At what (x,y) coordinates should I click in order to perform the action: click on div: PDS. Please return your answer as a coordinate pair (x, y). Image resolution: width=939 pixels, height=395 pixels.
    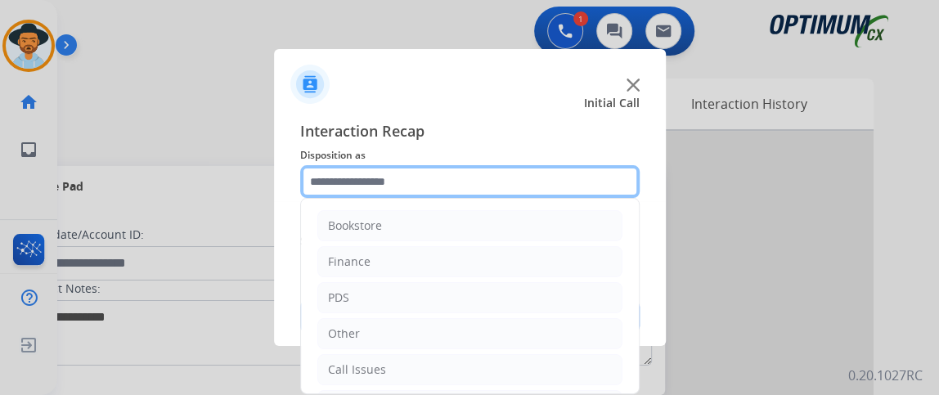
    Looking at the image, I should click on (339, 298).